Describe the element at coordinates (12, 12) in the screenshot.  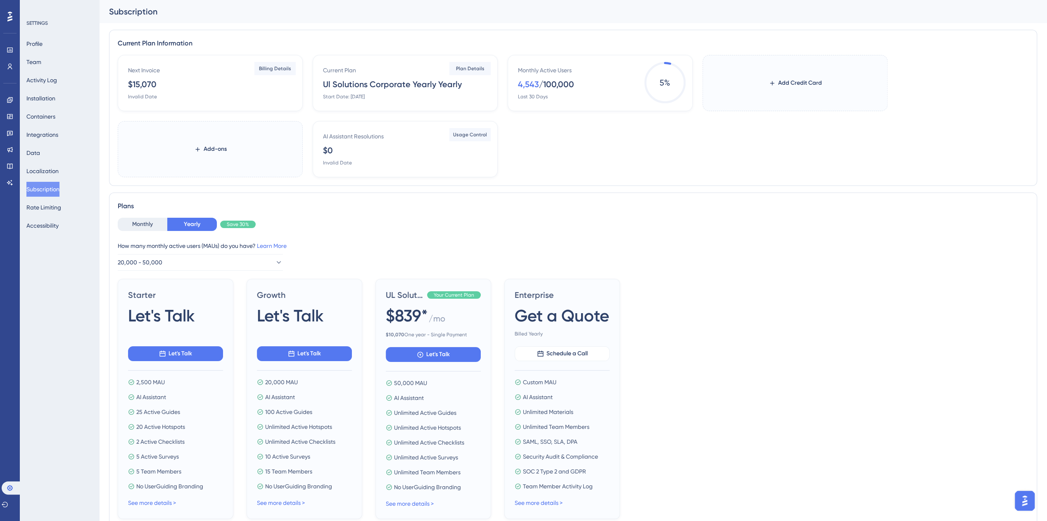
I see `button: Open AI Assistant Launcher` at that location.